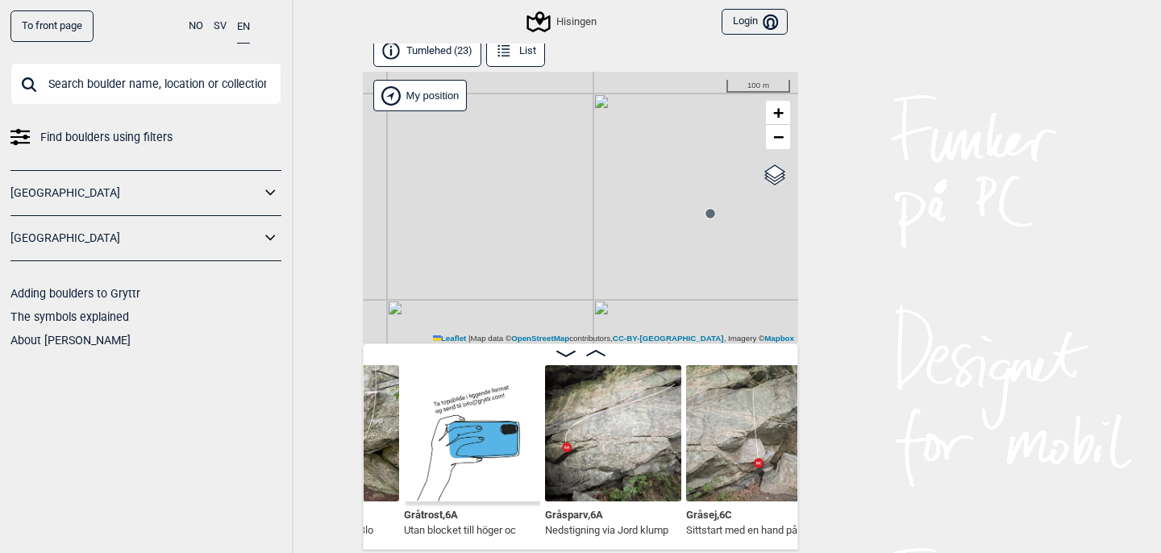  I want to click on p: Sittstart med en hand på v, so click(745, 531).